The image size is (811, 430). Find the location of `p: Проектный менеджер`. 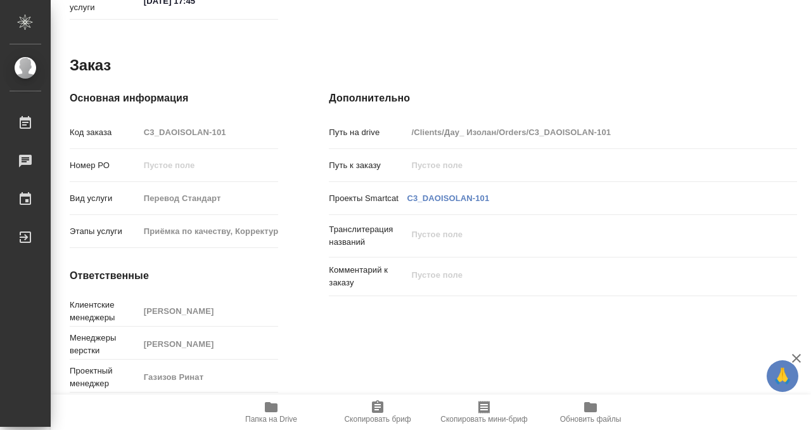

p: Проектный менеджер is located at coordinates (105, 377).